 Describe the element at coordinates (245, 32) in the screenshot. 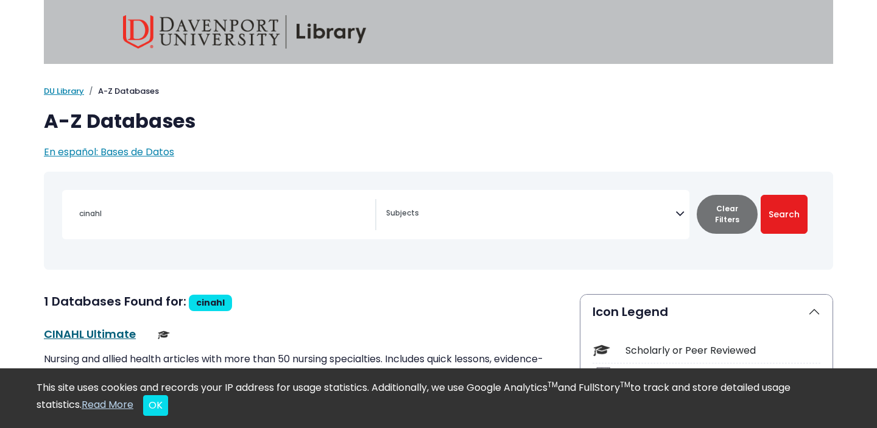

I see `img: Davenport University Library` at that location.